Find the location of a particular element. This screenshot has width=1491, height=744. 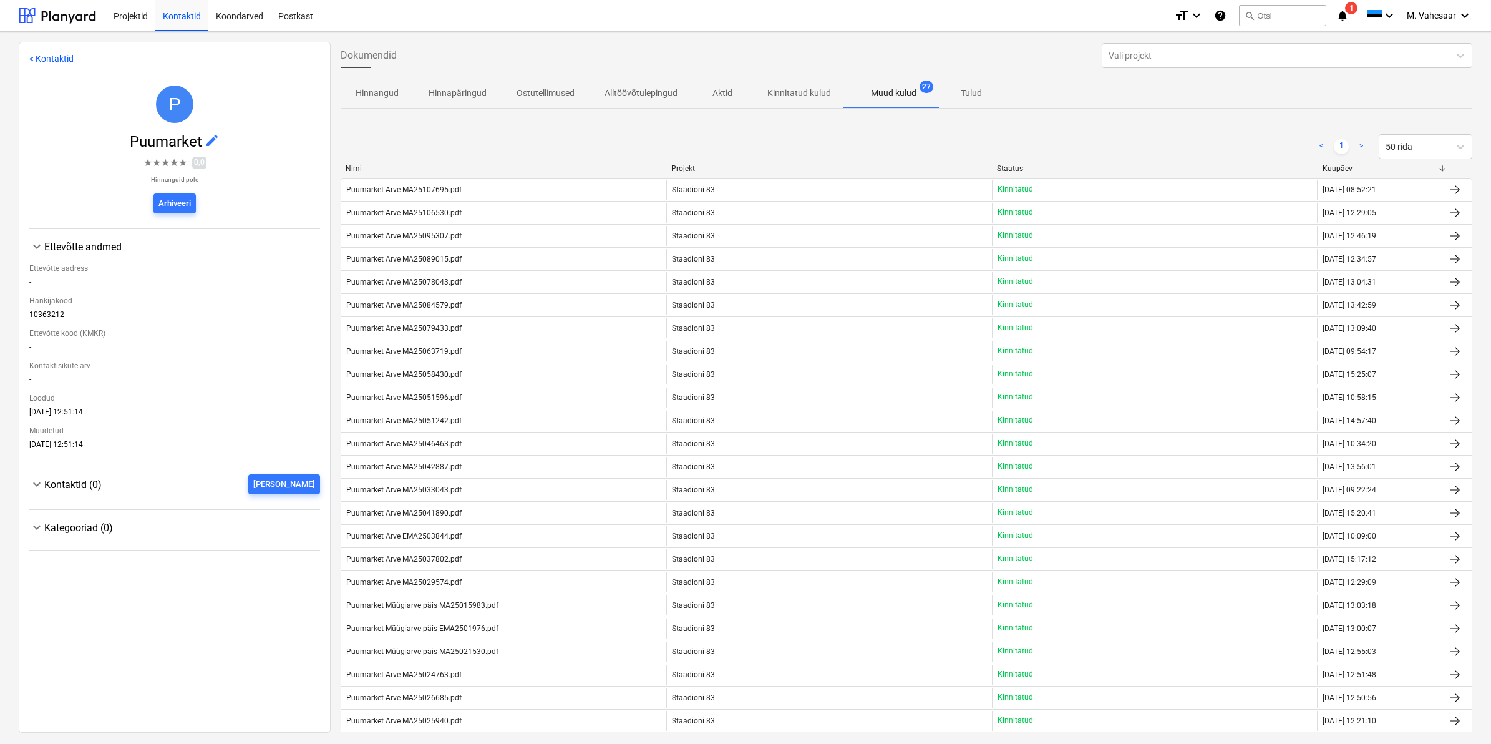

div: Puumarket Arve MA25089015.pdf is located at coordinates (404, 259).